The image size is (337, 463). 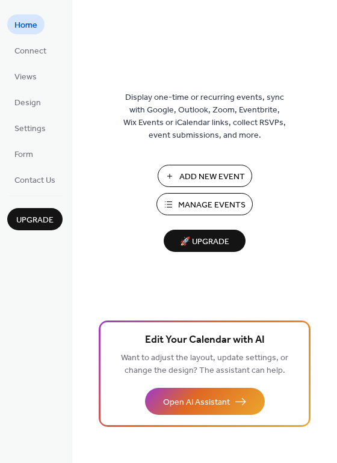 I want to click on span: Display one-time or recurring events, sync with Google, Outlook, Zoom, Eventbrite, Wix Events or ..., so click(x=205, y=117).